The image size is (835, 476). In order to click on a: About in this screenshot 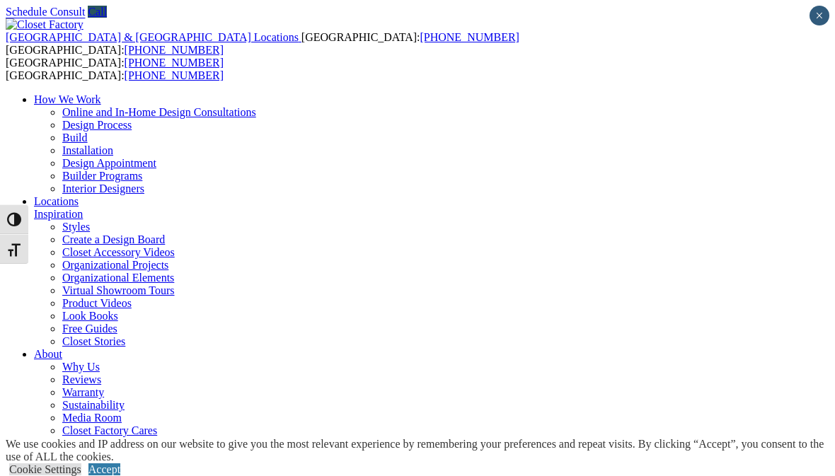, I will do `click(48, 354)`.